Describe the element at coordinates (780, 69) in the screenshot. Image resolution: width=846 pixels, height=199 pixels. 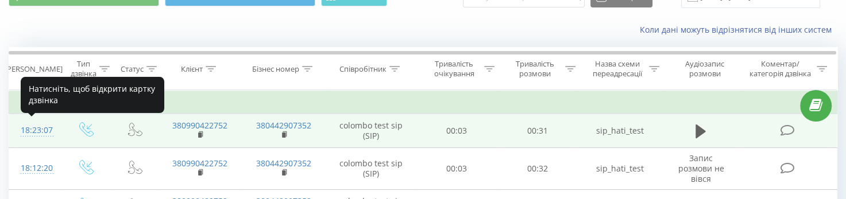
I see `div: Коментар/категорія дзвінка` at that location.